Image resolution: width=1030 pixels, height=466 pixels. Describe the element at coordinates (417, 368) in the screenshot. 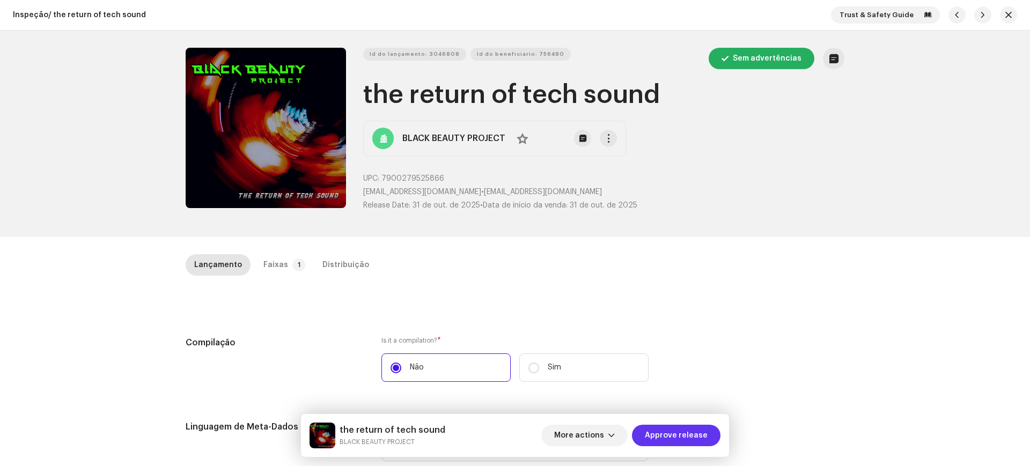

I see `p: Não` at that location.